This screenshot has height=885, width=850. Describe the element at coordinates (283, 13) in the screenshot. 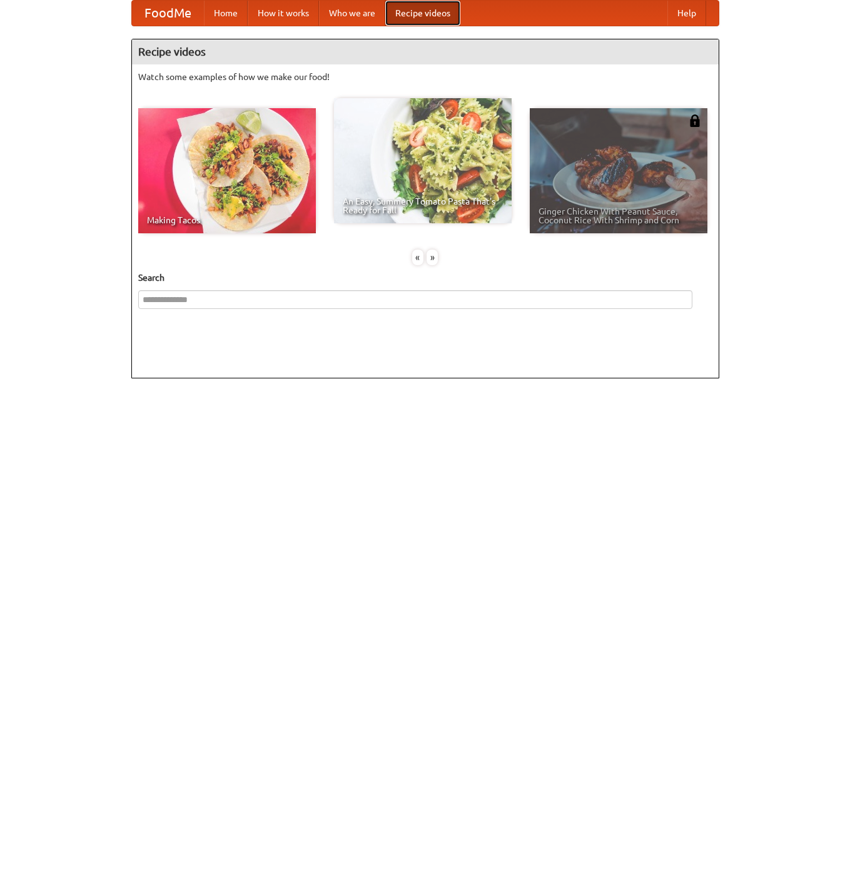

I see `a: How it works` at that location.